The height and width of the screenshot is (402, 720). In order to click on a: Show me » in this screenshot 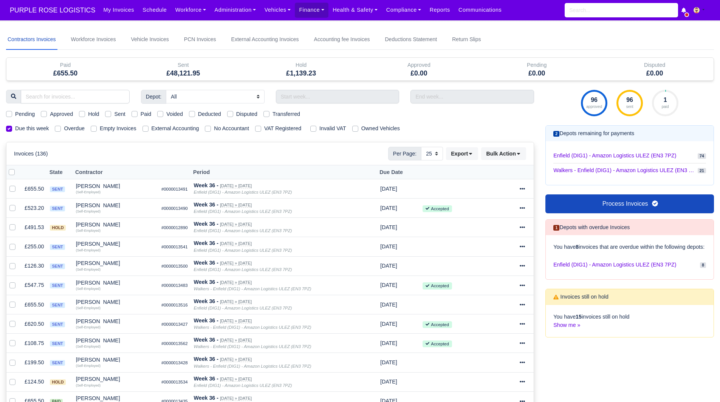, I will do `click(566, 325)`.